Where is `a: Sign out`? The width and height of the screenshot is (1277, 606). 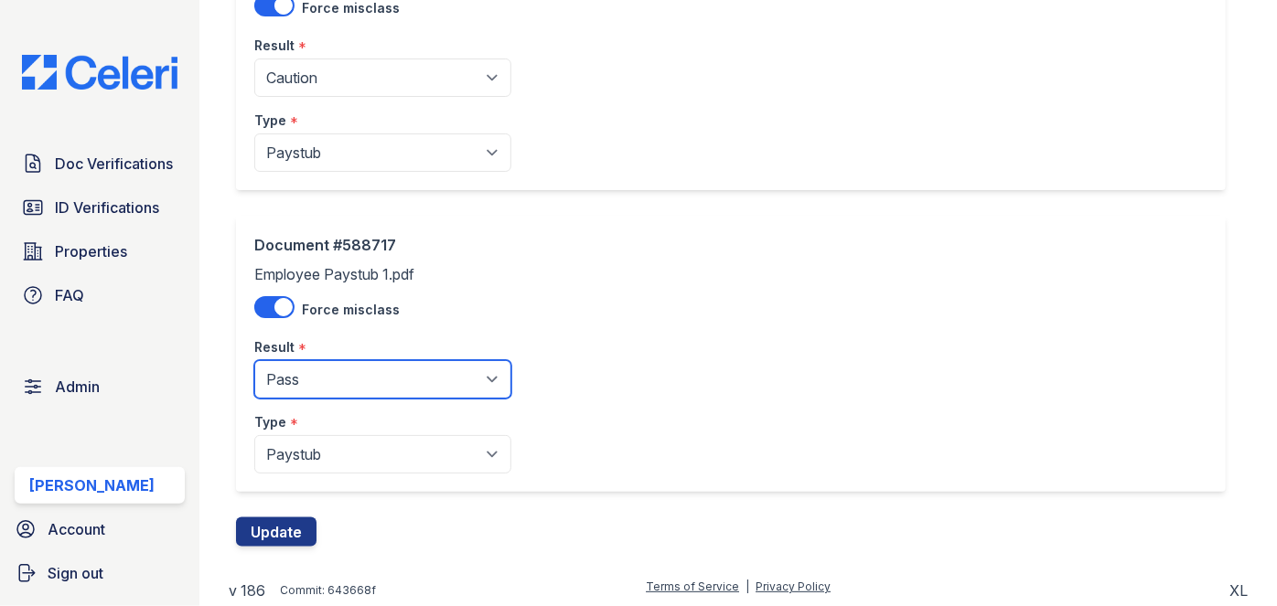 a: Sign out is located at coordinates (100, 573).